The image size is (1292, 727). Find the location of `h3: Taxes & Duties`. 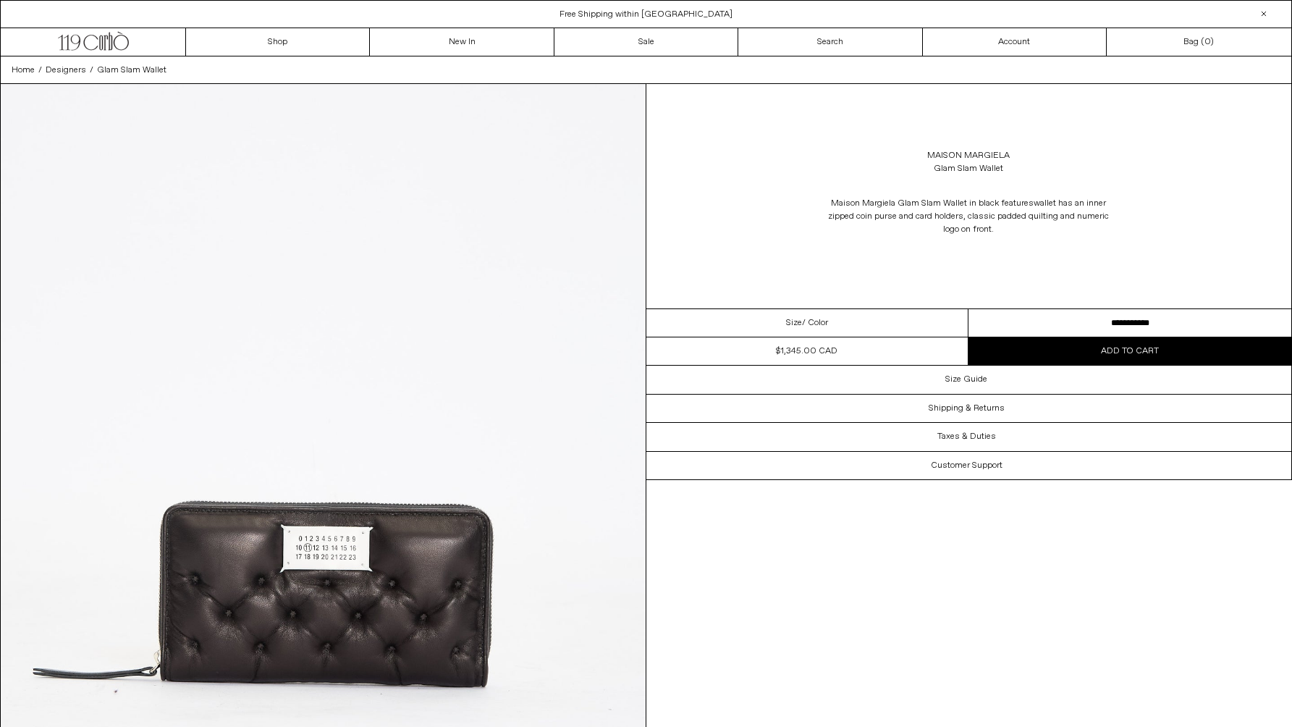

h3: Taxes & Duties is located at coordinates (966, 436).